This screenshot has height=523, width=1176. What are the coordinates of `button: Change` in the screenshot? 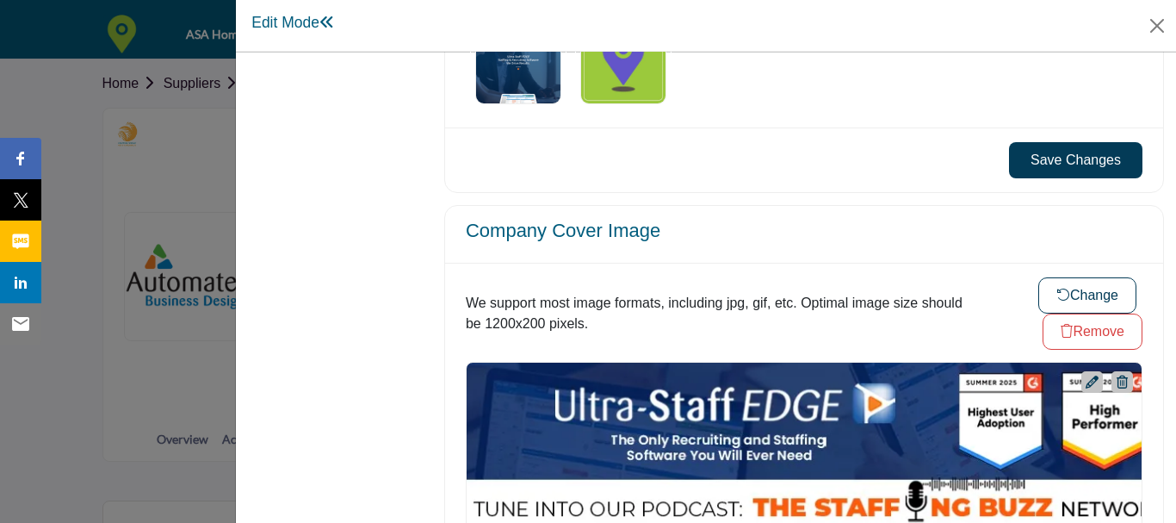 It's located at (1087, 295).